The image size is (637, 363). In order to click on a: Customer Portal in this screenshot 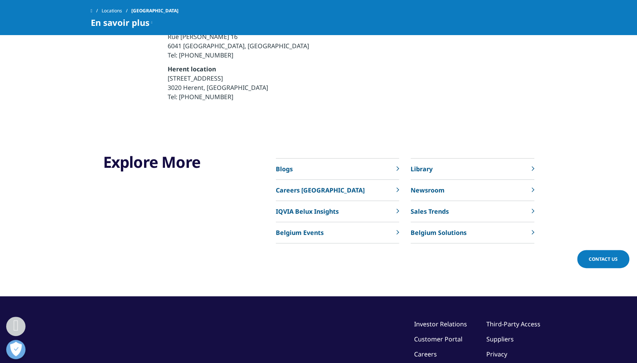, I will do `click(438, 339)`.